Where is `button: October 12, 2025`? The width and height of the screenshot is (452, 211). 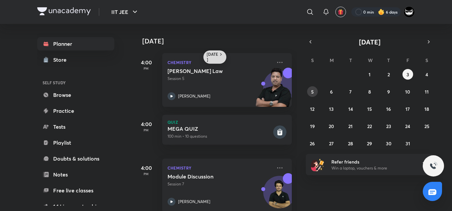
button: October 12, 2025 is located at coordinates (312, 109).